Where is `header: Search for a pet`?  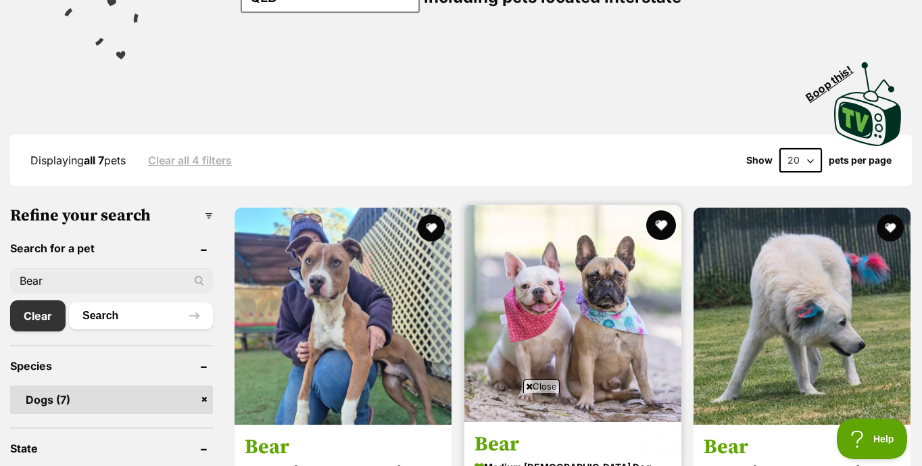 header: Search for a pet is located at coordinates (112, 248).